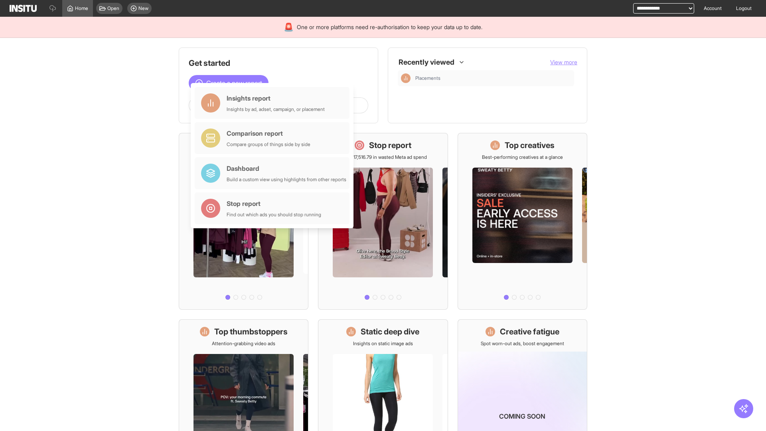 This screenshot has height=431, width=766. What do you see at coordinates (390, 332) in the screenshot?
I see `h1: Static deep dive` at bounding box center [390, 332].